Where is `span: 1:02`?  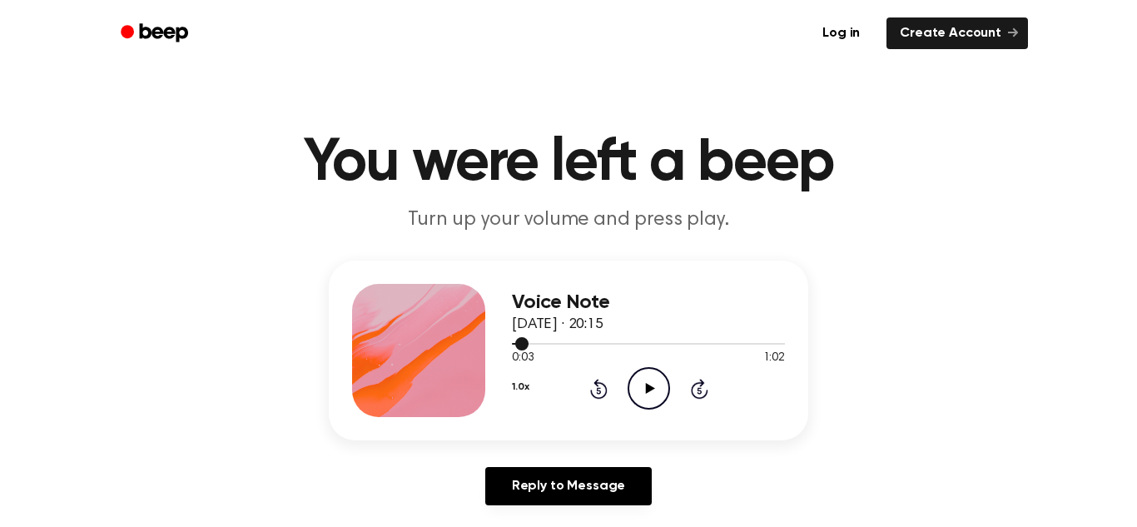 span: 1:02 is located at coordinates (774, 358).